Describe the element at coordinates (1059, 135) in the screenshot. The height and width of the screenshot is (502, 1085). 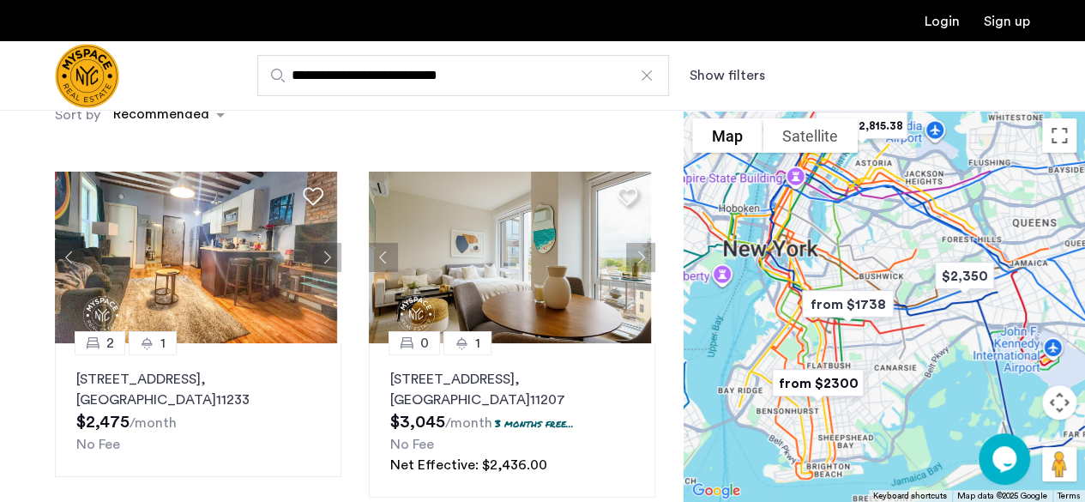
I see `button: Toggle fullscreen view` at that location.